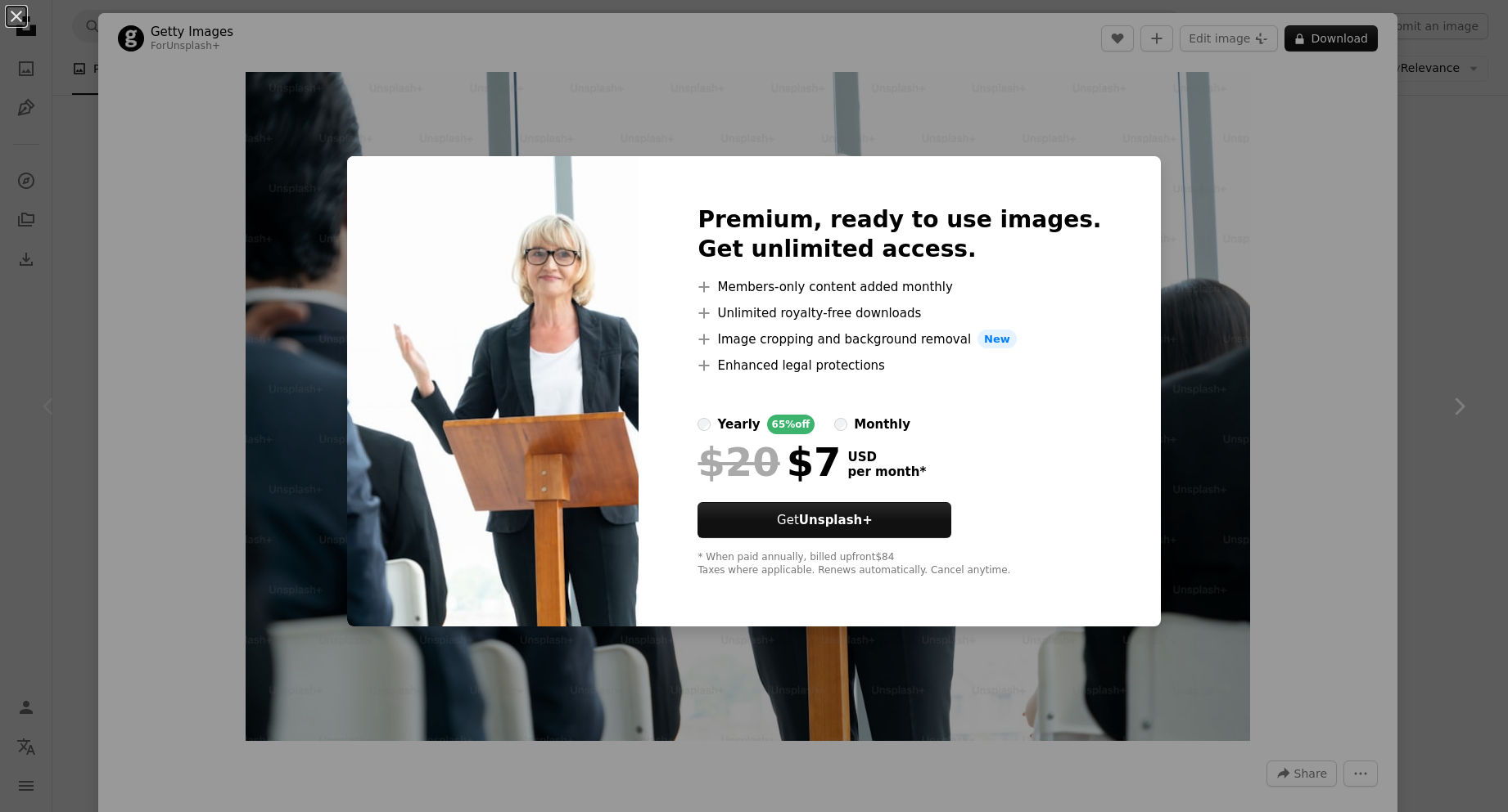 This screenshot has width=1508, height=812. What do you see at coordinates (791, 425) in the screenshot?
I see `div: 65% off` at bounding box center [791, 425].